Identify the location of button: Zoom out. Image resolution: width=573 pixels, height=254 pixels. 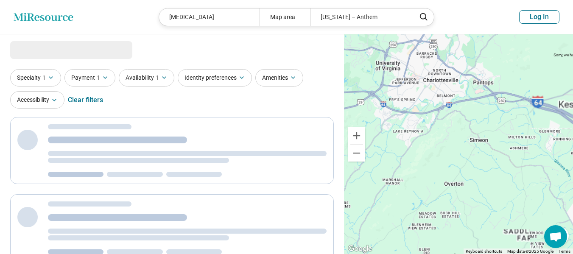
(357, 153).